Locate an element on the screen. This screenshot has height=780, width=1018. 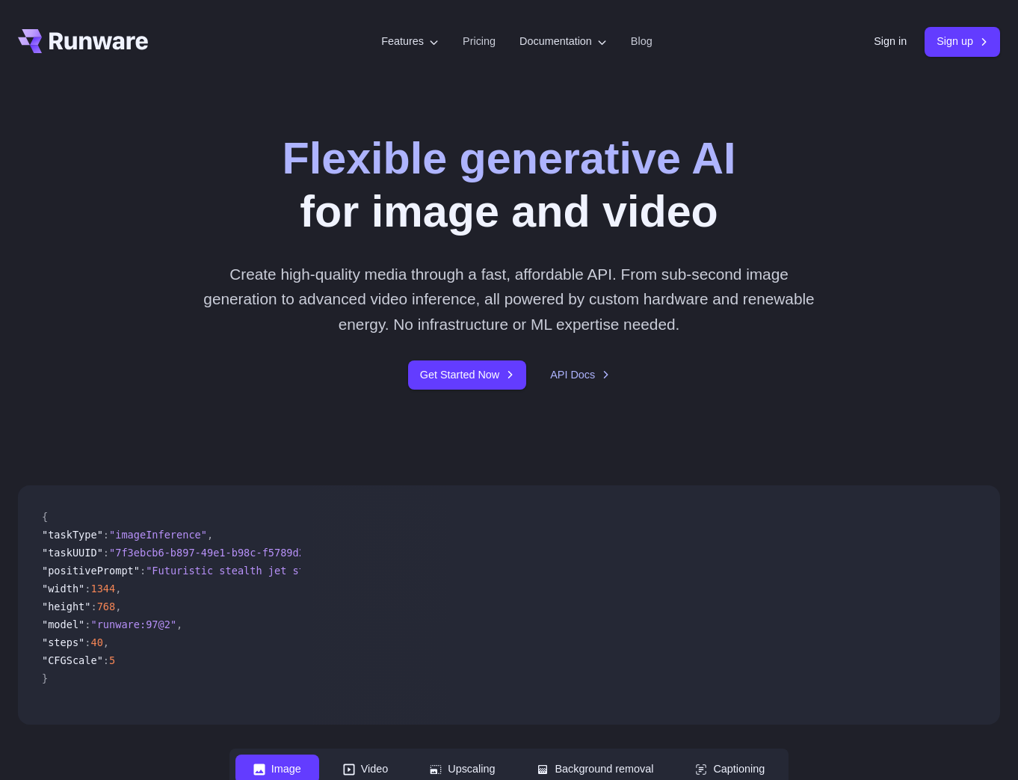
span: "Futuristic stealth jet streaking through a neon-lit cityscape with glowing purple exhaust" is located at coordinates (424, 571).